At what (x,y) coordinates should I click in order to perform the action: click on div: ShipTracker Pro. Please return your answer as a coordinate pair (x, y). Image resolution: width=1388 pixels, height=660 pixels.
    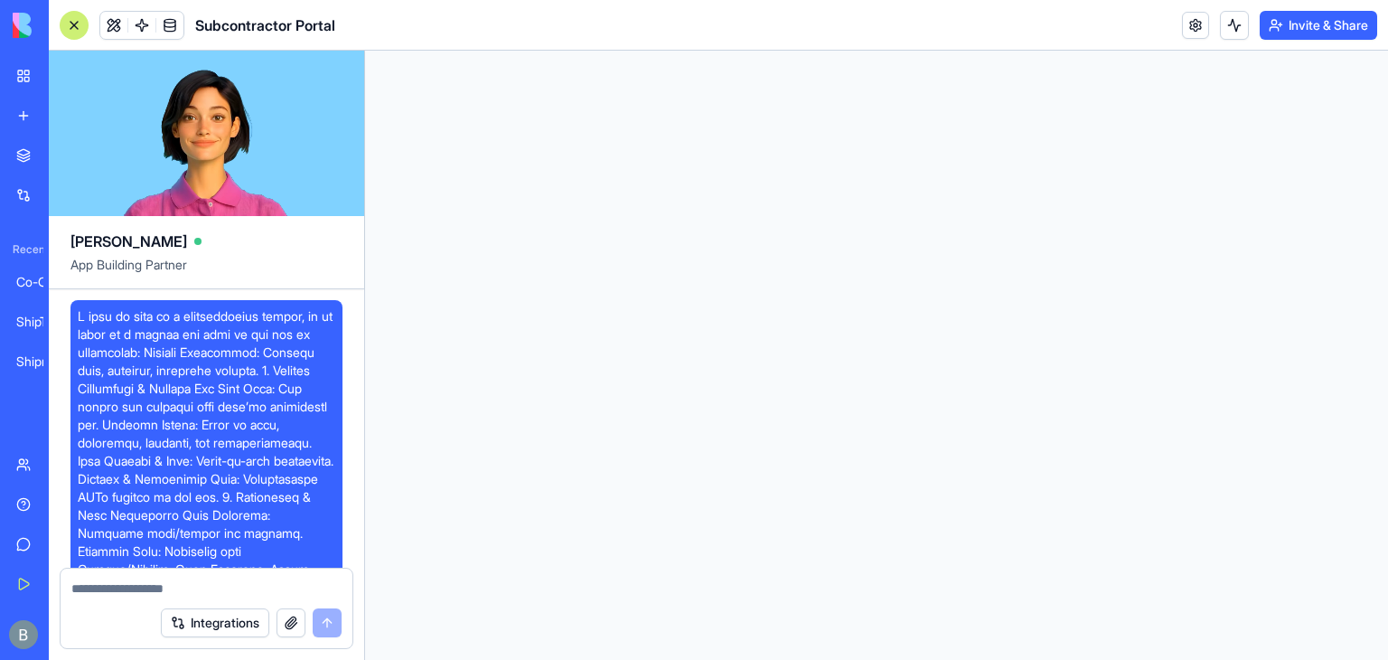
    Looking at the image, I should click on (42, 322).